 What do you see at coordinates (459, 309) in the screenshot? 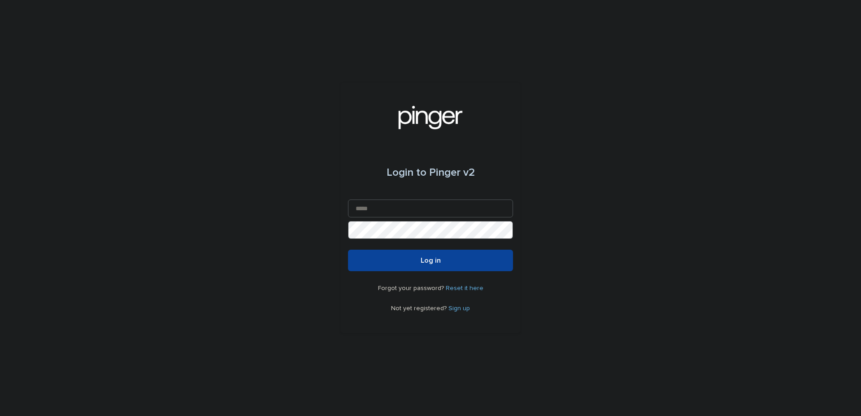
I see `a: Sign up` at bounding box center [459, 309].